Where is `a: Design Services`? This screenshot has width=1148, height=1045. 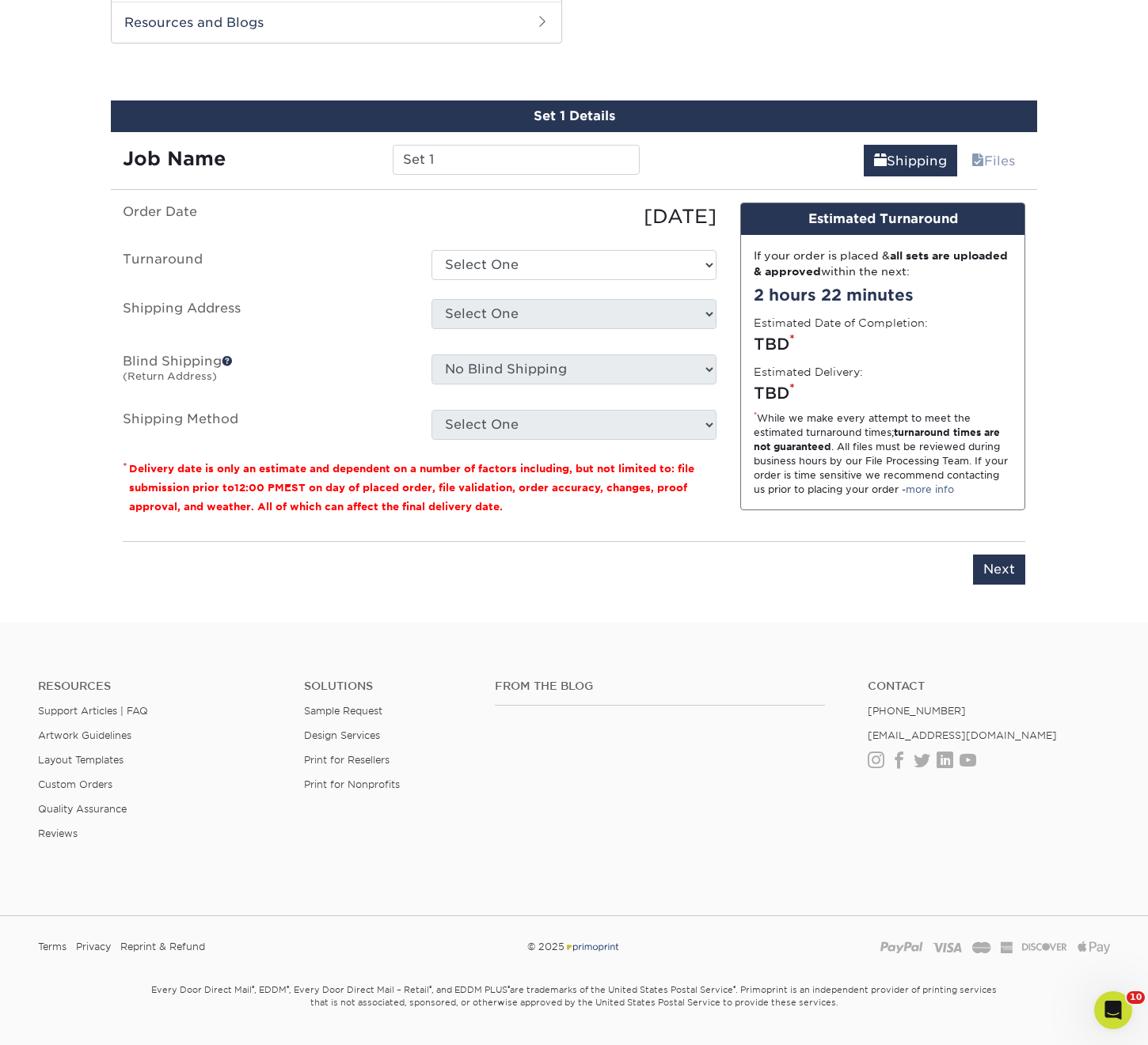 a: Design Services is located at coordinates (342, 736).